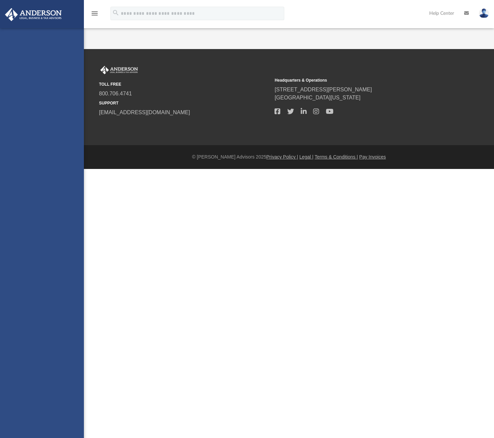 The height and width of the screenshot is (438, 494). Describe the element at coordinates (184, 103) in the screenshot. I see `small: SUPPORT` at that location.